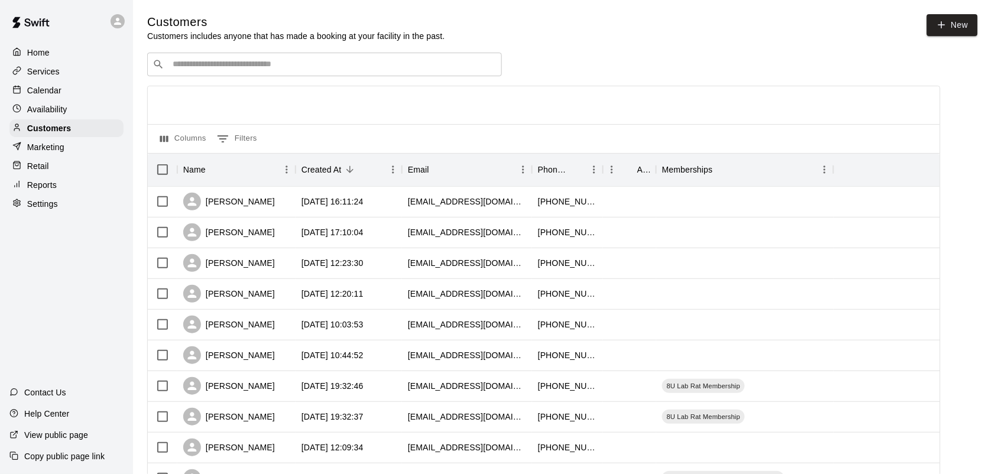 The height and width of the screenshot is (474, 992). Describe the element at coordinates (66, 72) in the screenshot. I see `div: Services` at that location.